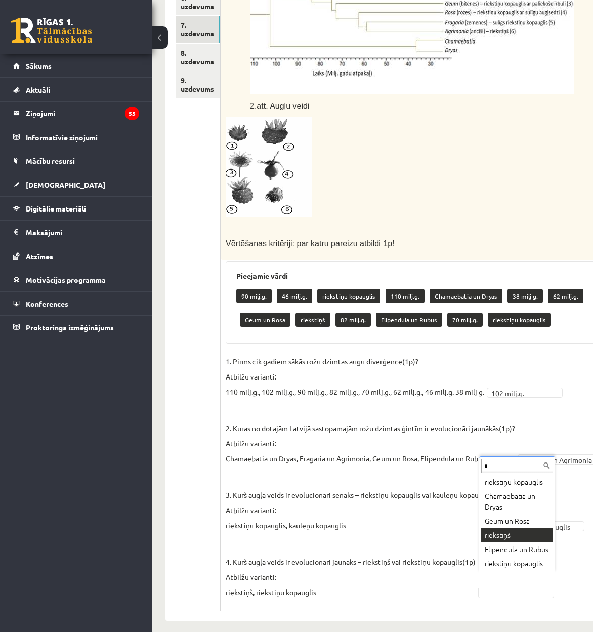 The image size is (593, 632). Describe the element at coordinates (517, 535) in the screenshot. I see `div: riekstiņš` at that location.